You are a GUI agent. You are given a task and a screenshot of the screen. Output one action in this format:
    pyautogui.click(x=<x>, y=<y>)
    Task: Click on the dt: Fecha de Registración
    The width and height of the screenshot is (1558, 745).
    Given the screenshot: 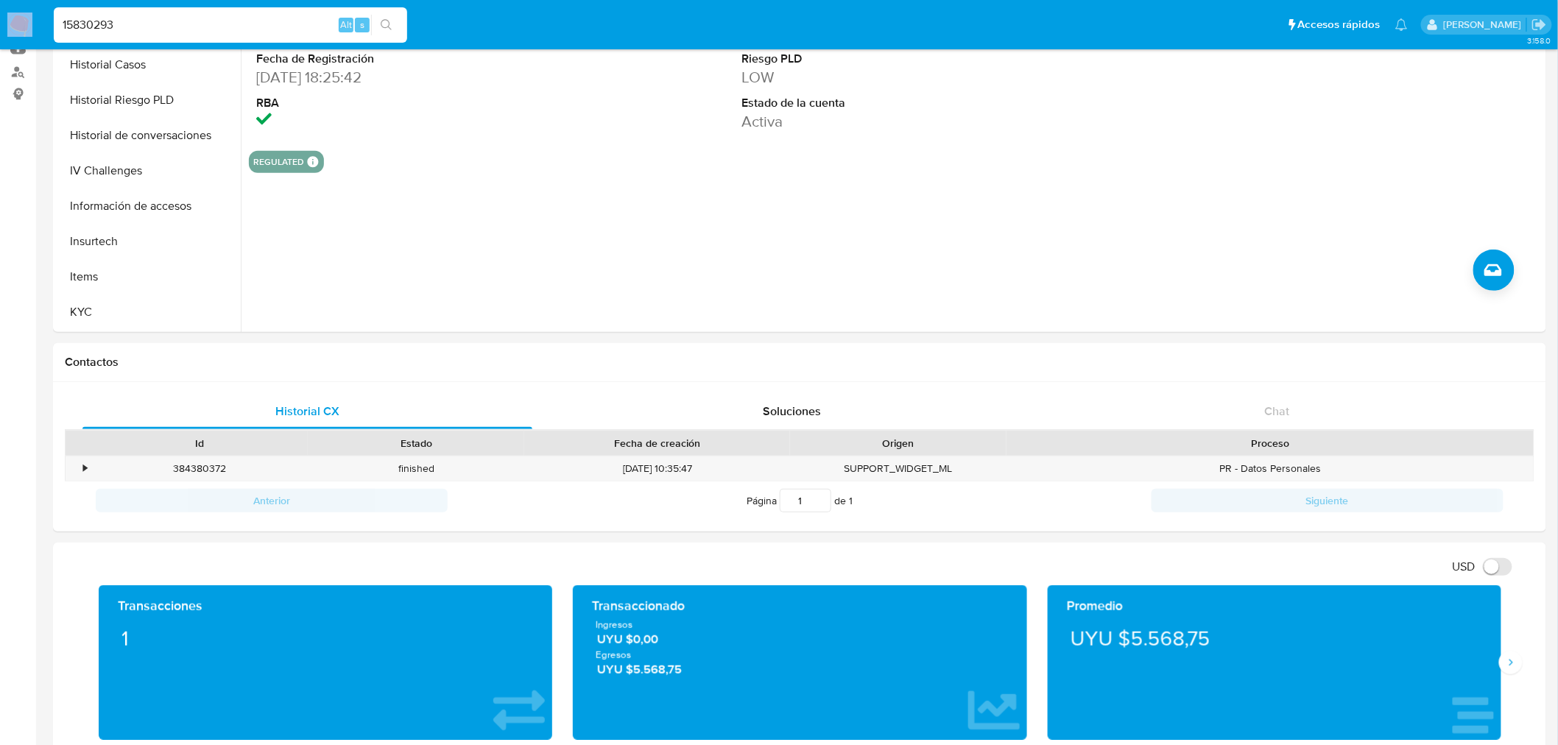 What is the action you would take?
    pyautogui.click(x=410, y=59)
    